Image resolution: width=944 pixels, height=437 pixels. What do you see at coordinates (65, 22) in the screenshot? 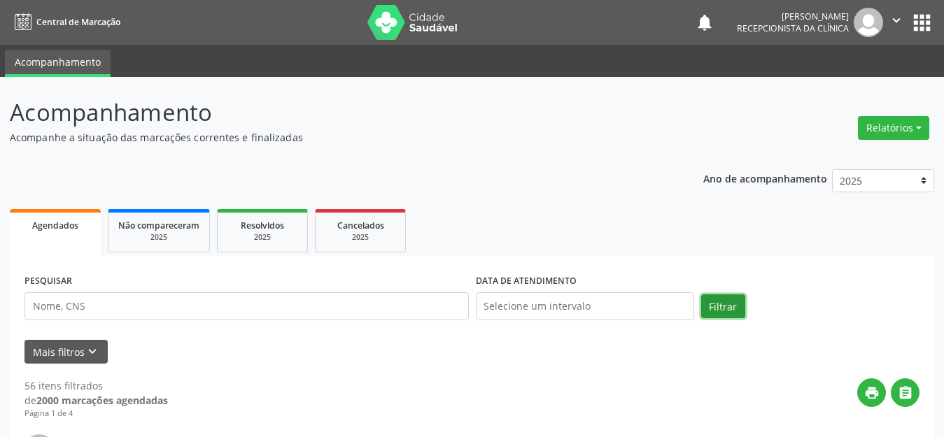
I see `a: Central de Marcação` at bounding box center [65, 22].